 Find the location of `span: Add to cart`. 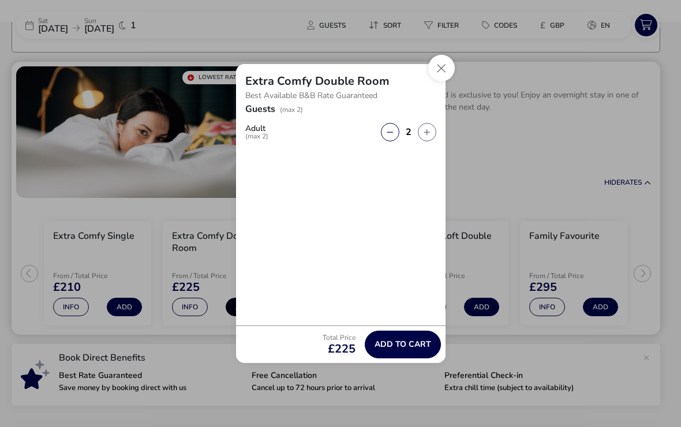

span: Add to cart is located at coordinates (403, 344).